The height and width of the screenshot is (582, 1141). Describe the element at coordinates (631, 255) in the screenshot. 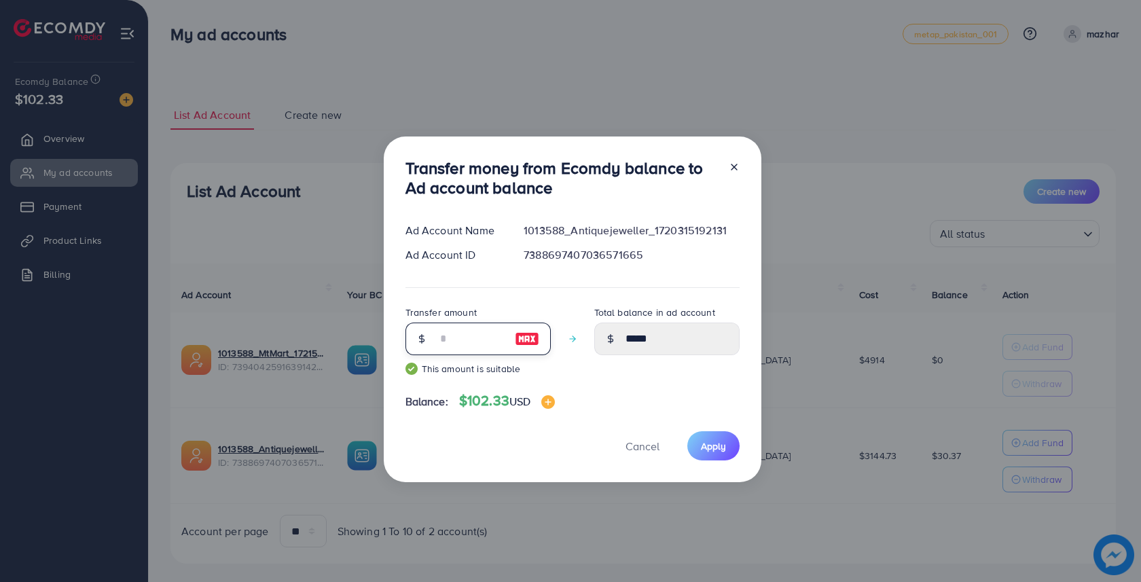

I see `div: 7388697407036571665` at that location.